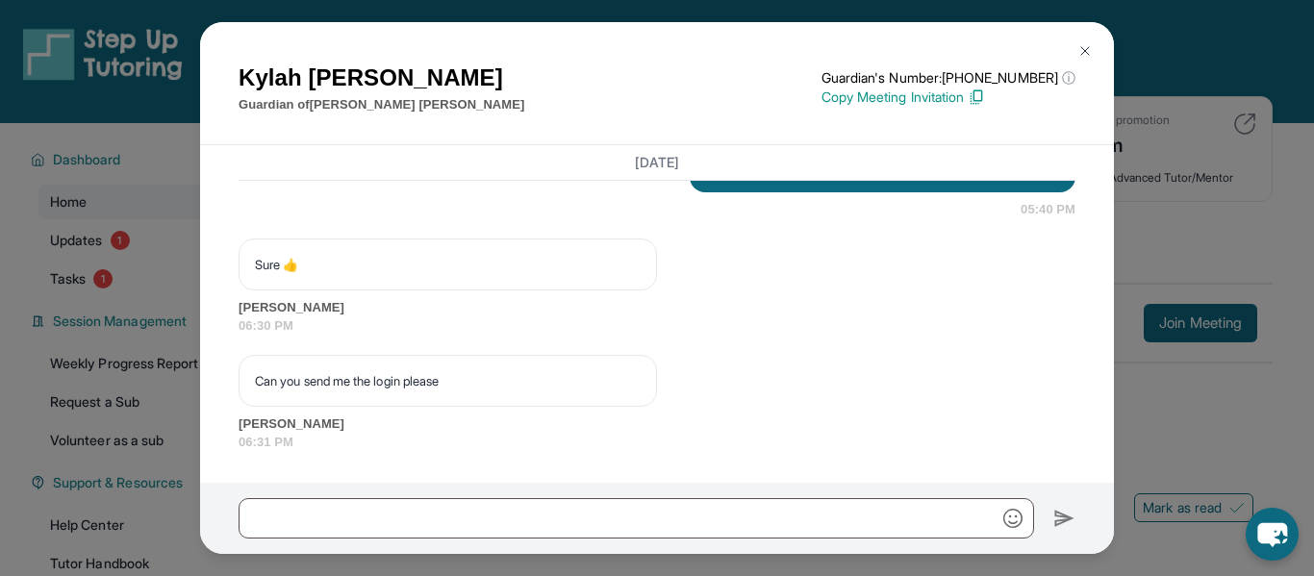 Image resolution: width=1314 pixels, height=576 pixels. What do you see at coordinates (657, 326) in the screenshot?
I see `span: 06:30 PM` at bounding box center [657, 326].